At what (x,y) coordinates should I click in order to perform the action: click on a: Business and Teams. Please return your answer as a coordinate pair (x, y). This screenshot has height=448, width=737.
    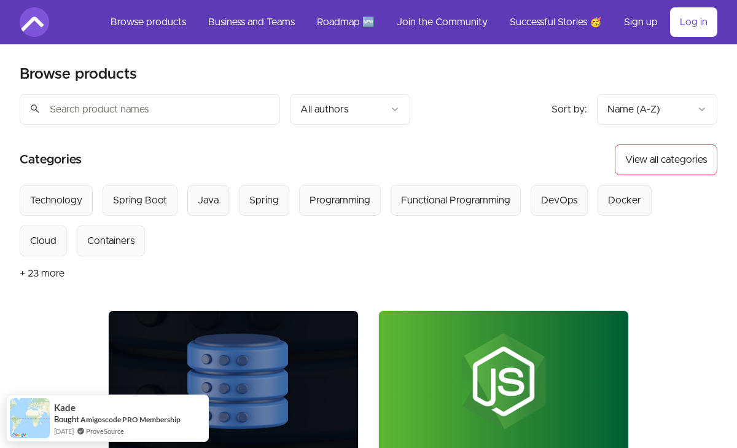
    Looking at the image, I should click on (251, 22).